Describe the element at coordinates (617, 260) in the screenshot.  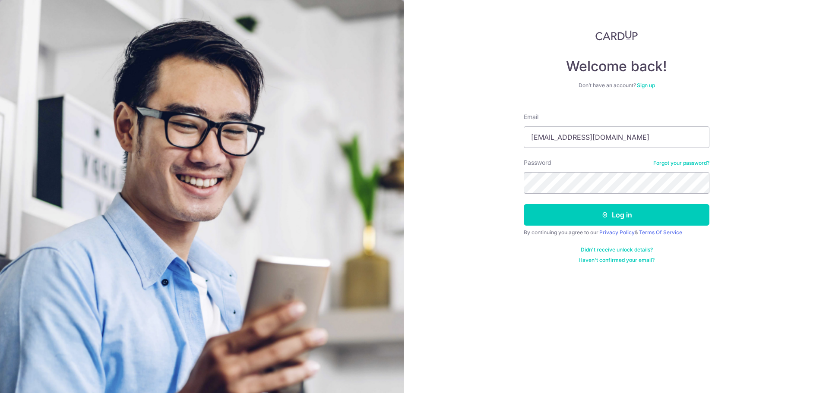
I see `a: Haven't confirmed your email?` at that location.